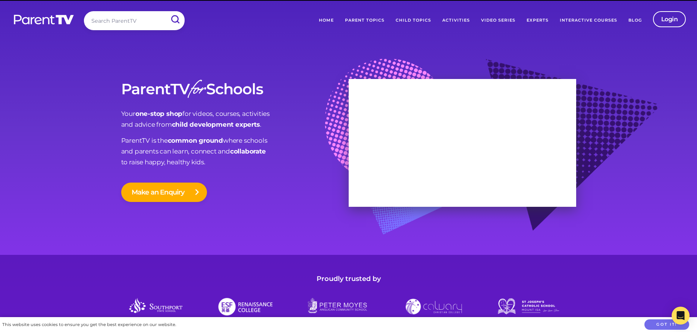 The height and width of the screenshot is (332, 697). Describe the element at coordinates (175, 19) in the screenshot. I see `input: Submit` at that location.